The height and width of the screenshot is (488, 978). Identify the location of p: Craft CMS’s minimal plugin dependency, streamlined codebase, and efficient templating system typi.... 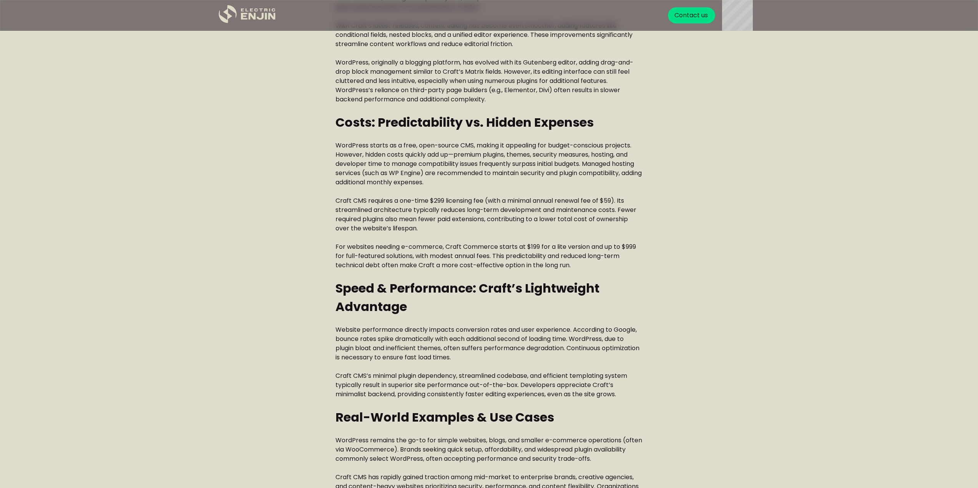
(489, 385).